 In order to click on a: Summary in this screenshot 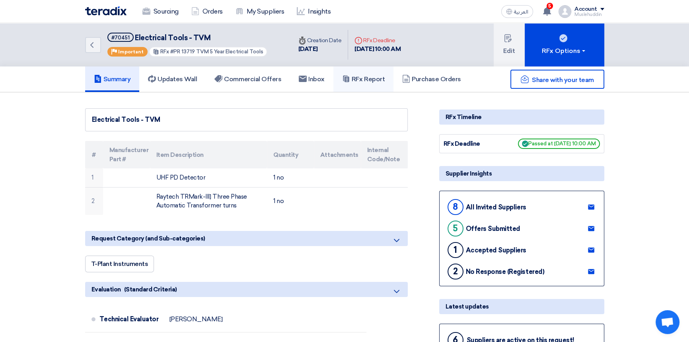, I will do `click(112, 79)`.